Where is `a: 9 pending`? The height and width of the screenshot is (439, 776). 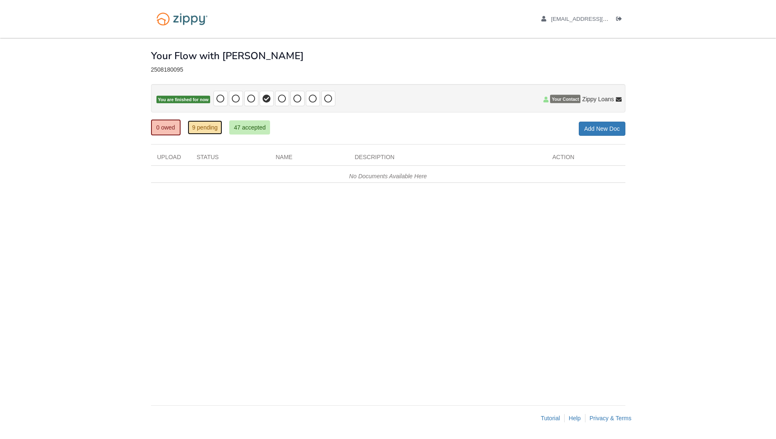
a: 9 pending is located at coordinates (205, 127).